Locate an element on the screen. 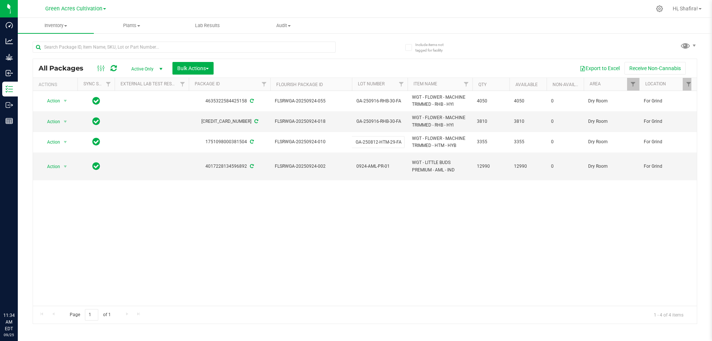  span: Green Acres Cultivation is located at coordinates (74, 9).